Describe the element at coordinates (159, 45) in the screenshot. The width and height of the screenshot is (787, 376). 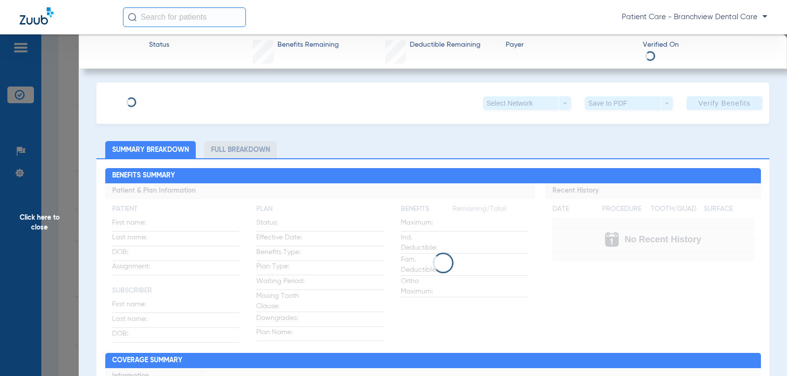
I see `span: Status` at that location.